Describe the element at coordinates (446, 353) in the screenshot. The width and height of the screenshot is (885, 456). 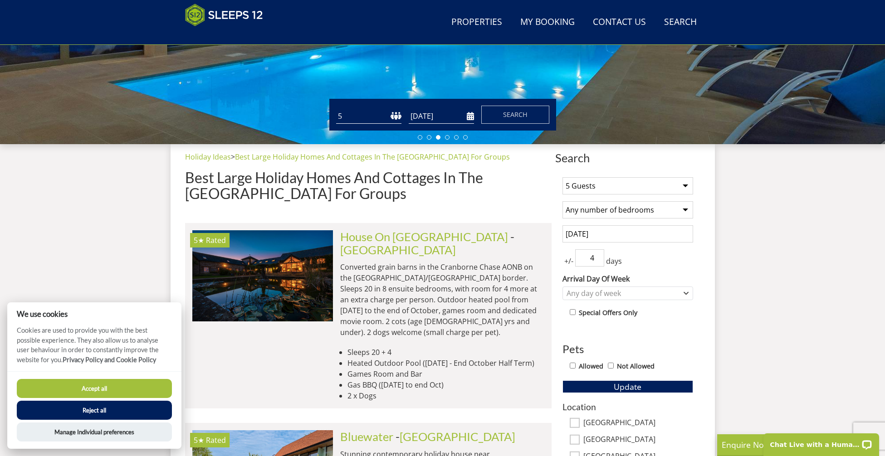
I see `li: Sleeps 20 + 4` at that location.